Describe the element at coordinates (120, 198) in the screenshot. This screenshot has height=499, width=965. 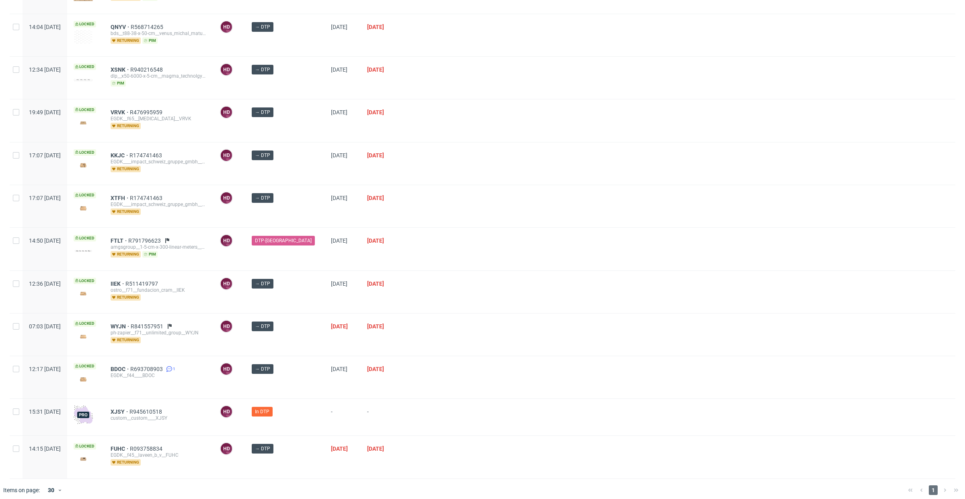
I see `a: XTFH` at that location.